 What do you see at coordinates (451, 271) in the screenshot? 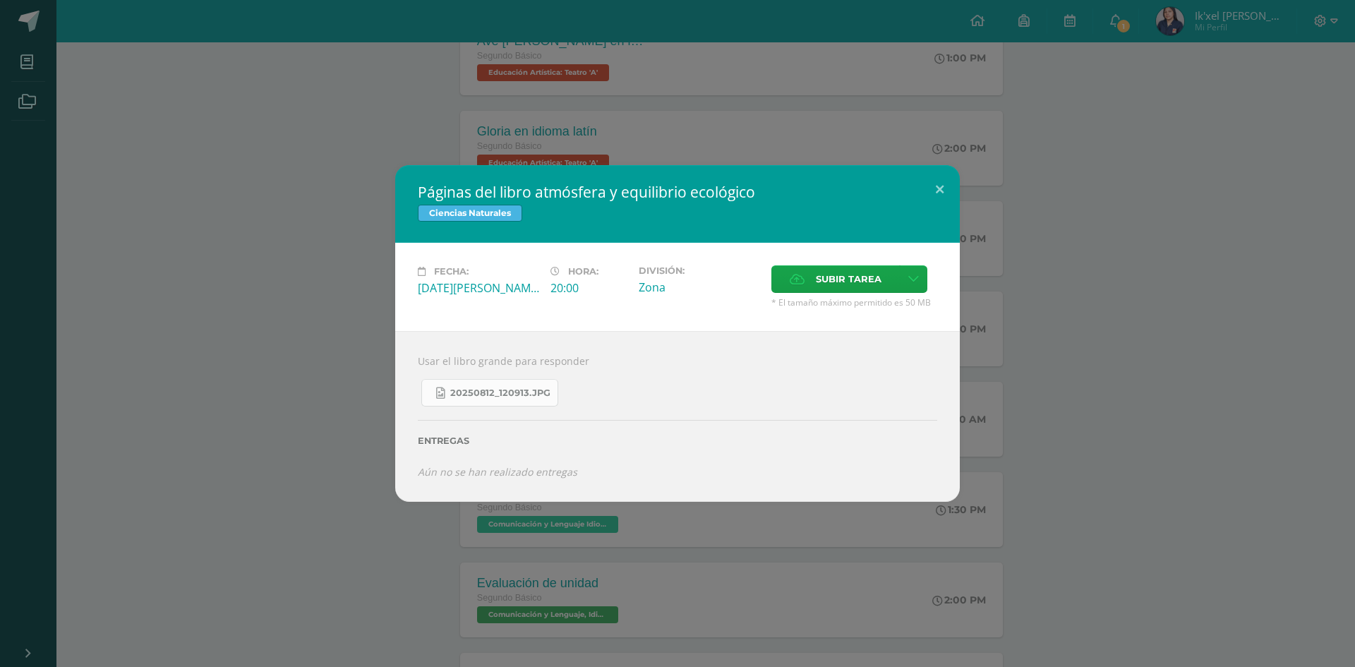
I see `span: Fecha:` at bounding box center [451, 271].